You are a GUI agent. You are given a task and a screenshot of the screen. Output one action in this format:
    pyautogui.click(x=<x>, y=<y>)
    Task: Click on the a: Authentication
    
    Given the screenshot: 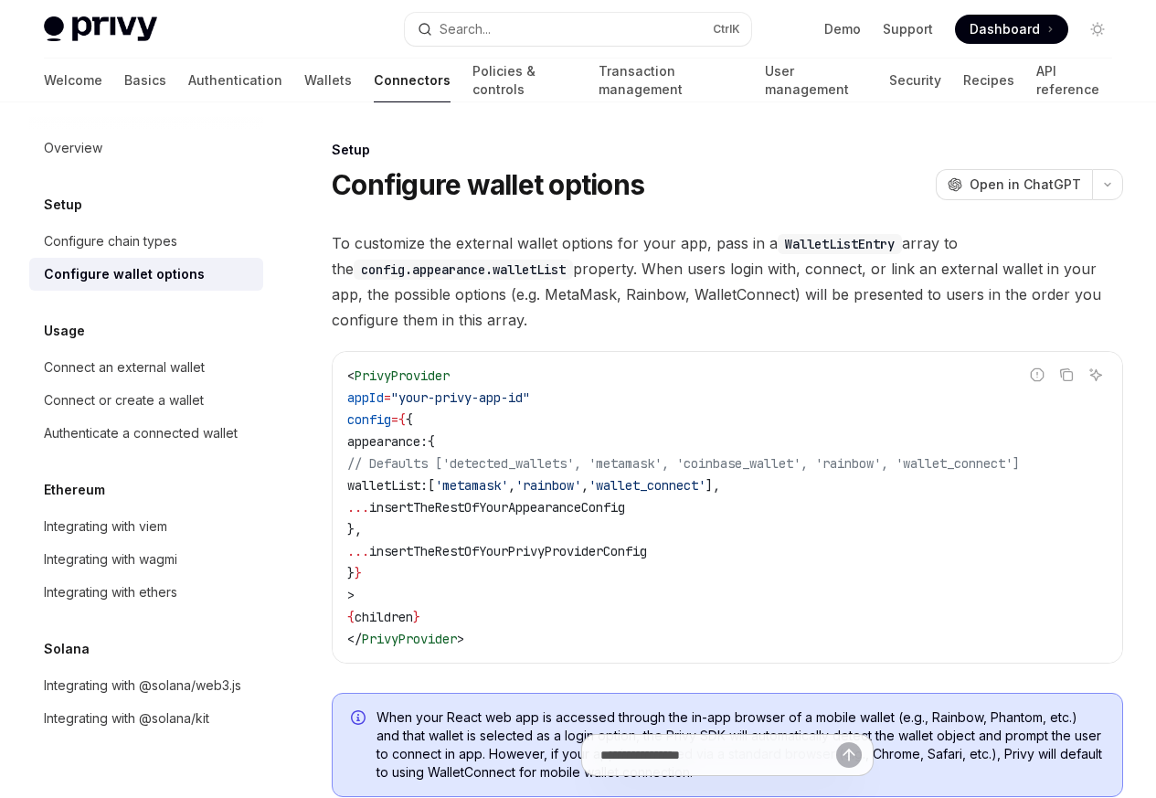 What is the action you would take?
    pyautogui.click(x=235, y=80)
    